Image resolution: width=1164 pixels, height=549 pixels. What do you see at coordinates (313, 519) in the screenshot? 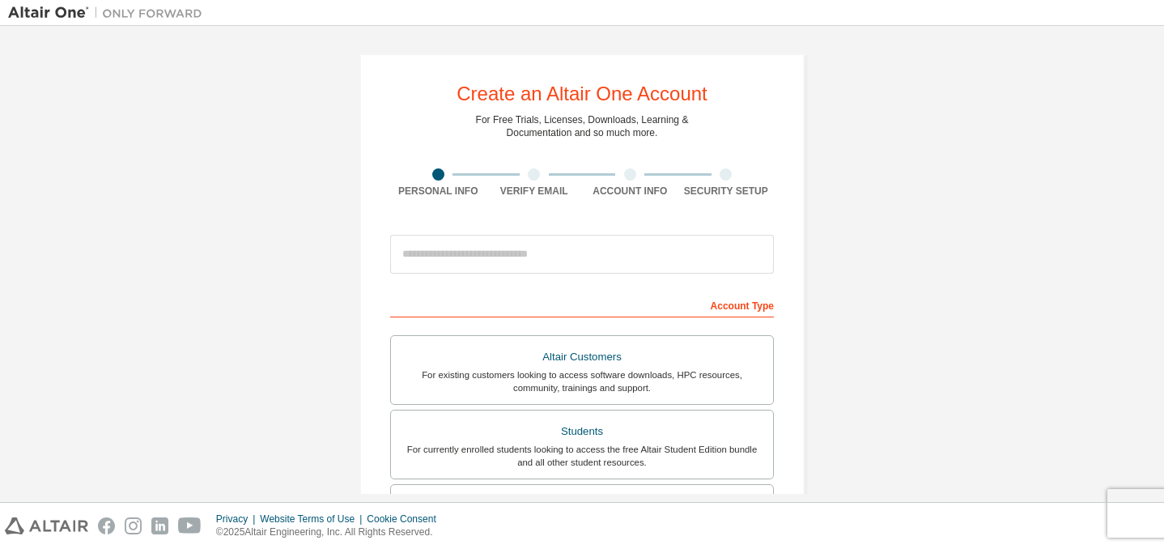
I see `div: Website Terms of Use` at bounding box center [313, 519].